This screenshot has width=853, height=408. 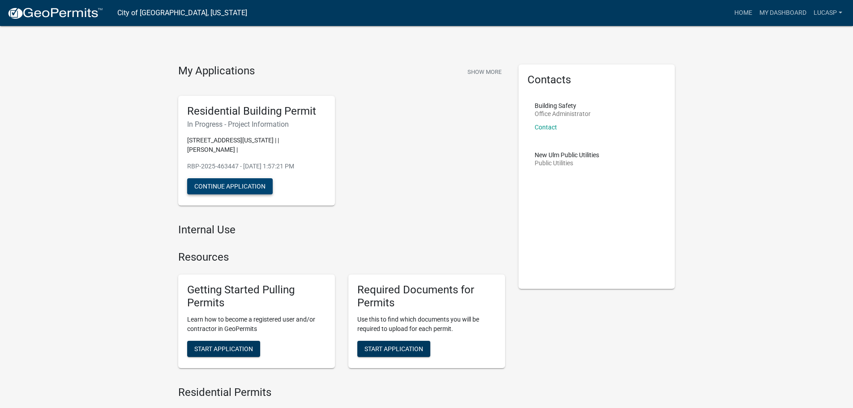 I want to click on a: lucasp, so click(x=828, y=13).